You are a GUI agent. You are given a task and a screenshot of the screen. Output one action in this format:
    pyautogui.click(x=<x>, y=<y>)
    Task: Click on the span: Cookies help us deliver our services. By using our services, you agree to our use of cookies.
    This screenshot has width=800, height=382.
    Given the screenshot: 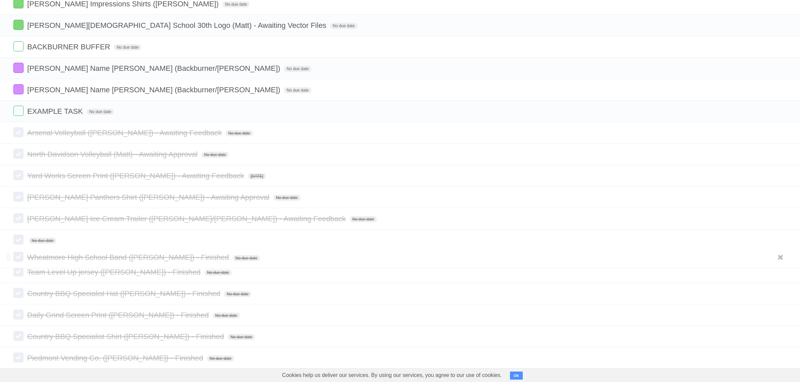 What is the action you would take?
    pyautogui.click(x=392, y=376)
    